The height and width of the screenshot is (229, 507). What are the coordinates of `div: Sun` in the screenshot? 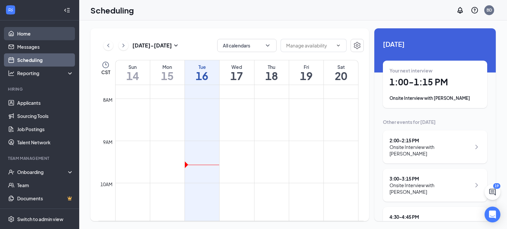 It's located at (133, 67).